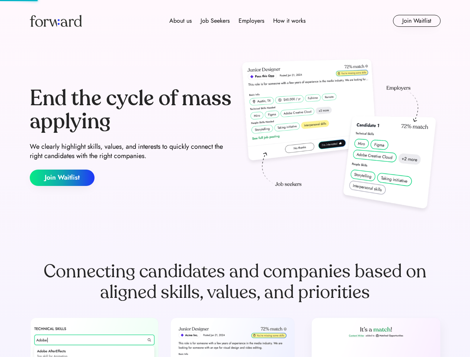  I want to click on img: Forward logo, so click(56, 21).